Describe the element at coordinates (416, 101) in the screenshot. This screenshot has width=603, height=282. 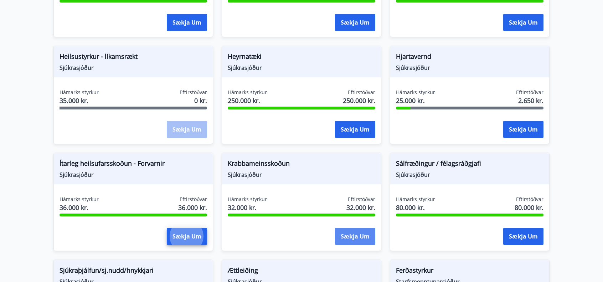
I see `span: 25.000 kr.` at that location.